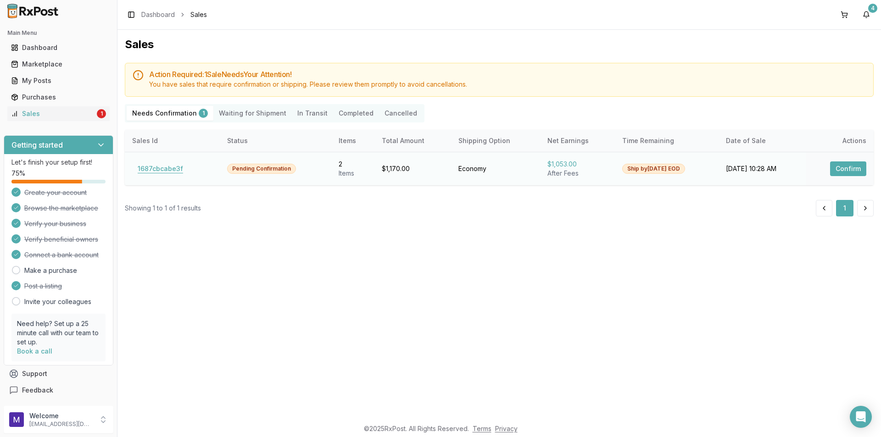 This screenshot has width=881, height=437. Describe the element at coordinates (866, 15) in the screenshot. I see `button: 4` at that location.